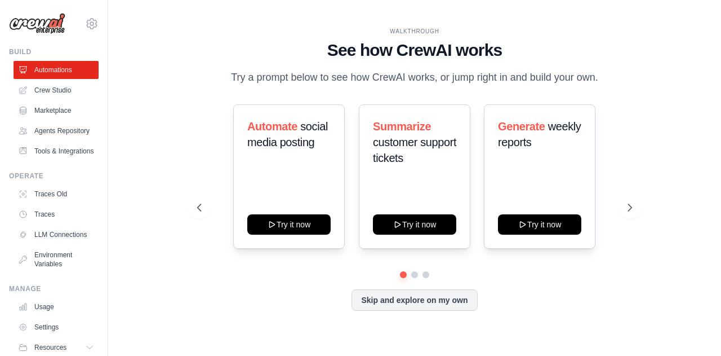 The height and width of the screenshot is (356, 721). Describe the element at coordinates (54, 176) in the screenshot. I see `div: Operate` at that location.